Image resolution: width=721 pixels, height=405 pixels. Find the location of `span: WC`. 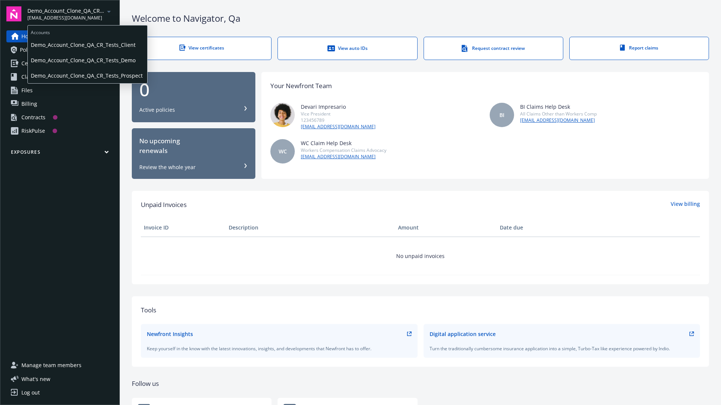

span: WC is located at coordinates (283, 151).